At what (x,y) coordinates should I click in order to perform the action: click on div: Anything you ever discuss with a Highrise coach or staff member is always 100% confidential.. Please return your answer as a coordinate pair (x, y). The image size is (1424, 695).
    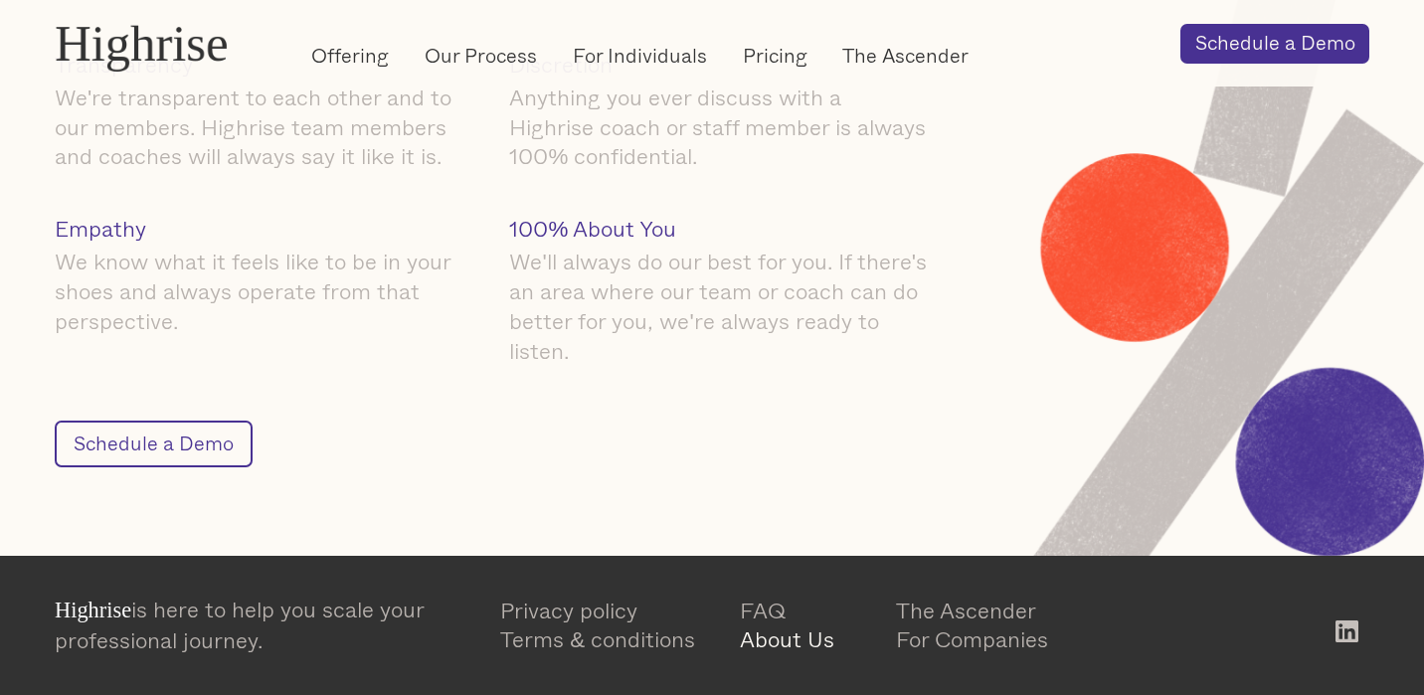
    Looking at the image, I should click on (720, 126).